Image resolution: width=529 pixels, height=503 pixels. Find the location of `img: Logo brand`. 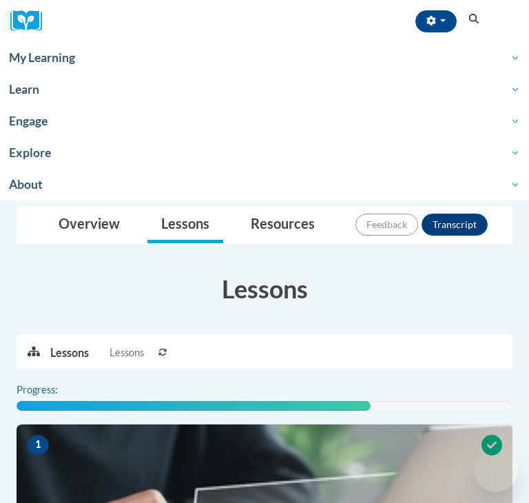

img: Logo brand is located at coordinates (31, 21).